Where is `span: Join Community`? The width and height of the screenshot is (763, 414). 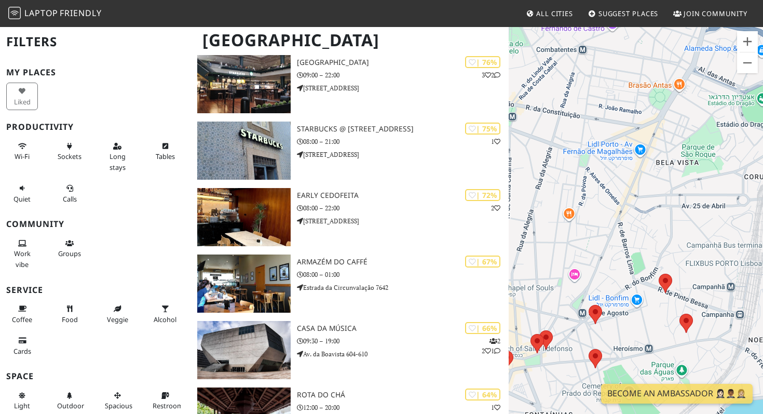
span: Join Community is located at coordinates (716, 14).